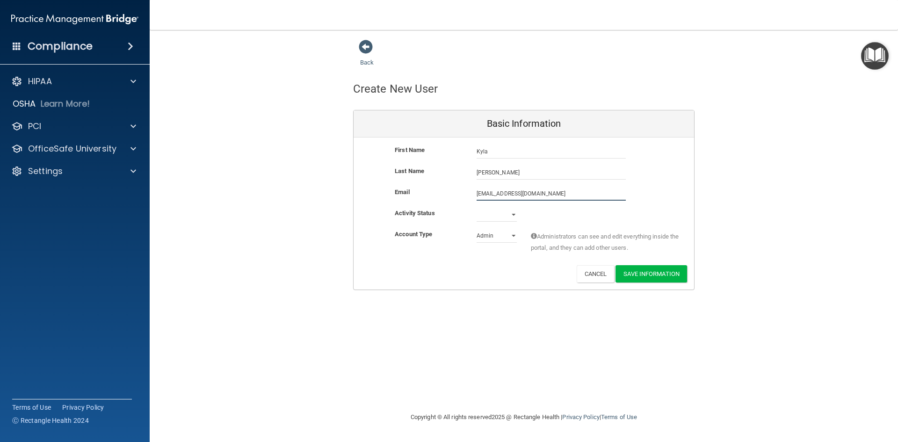 This screenshot has width=898, height=442. What do you see at coordinates (45, 171) in the screenshot?
I see `p: Settings` at bounding box center [45, 171].